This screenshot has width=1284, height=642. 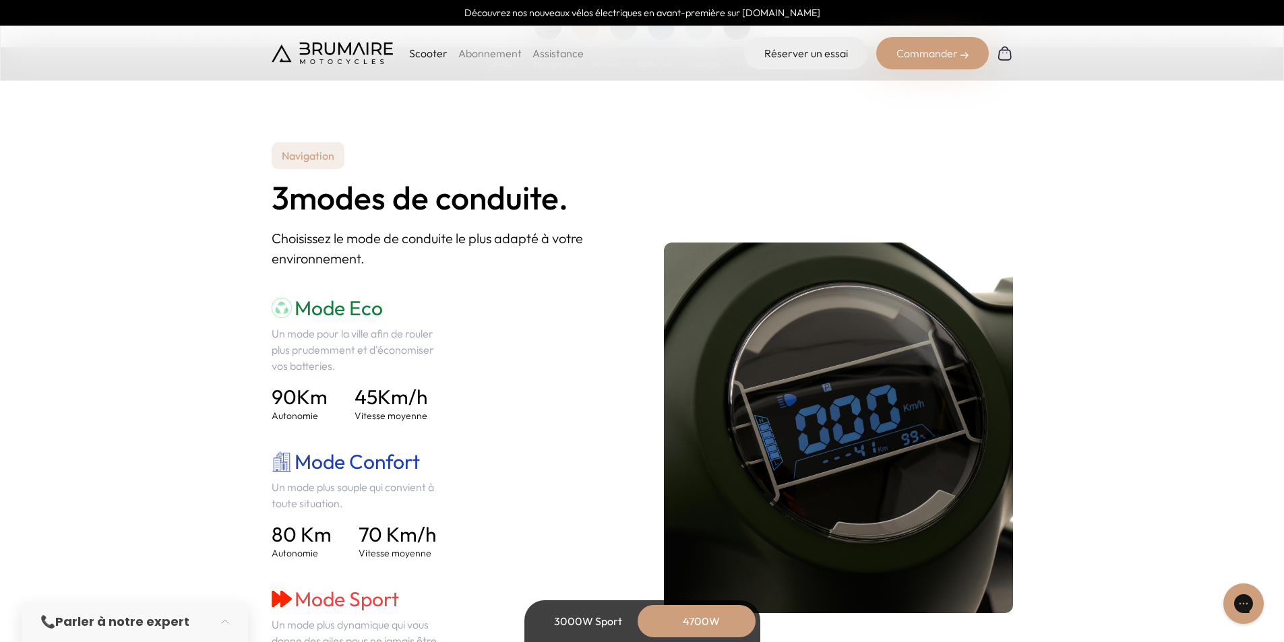 I want to click on div: Commander, so click(x=932, y=53).